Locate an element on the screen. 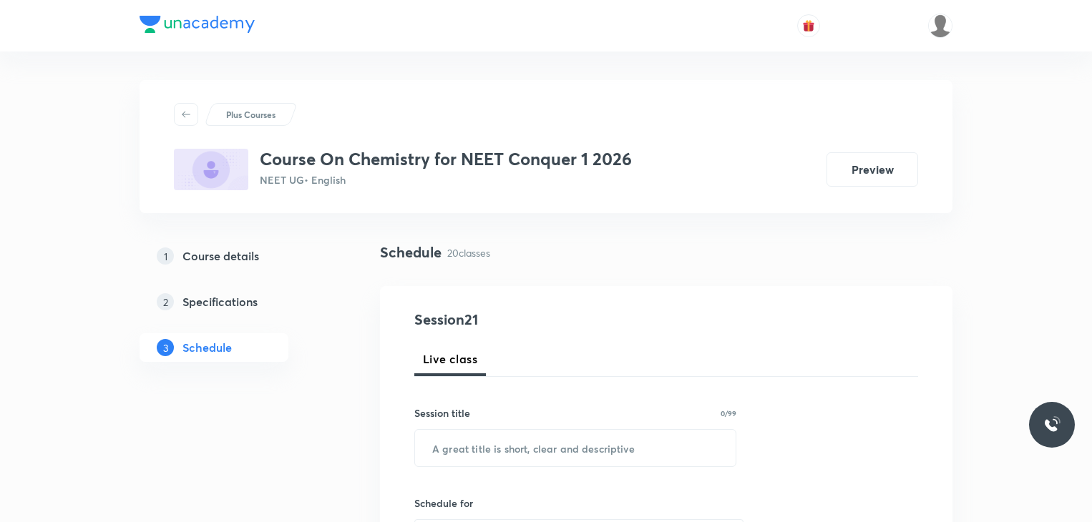 The height and width of the screenshot is (522, 1092). p: 0/99 is located at coordinates (728, 413).